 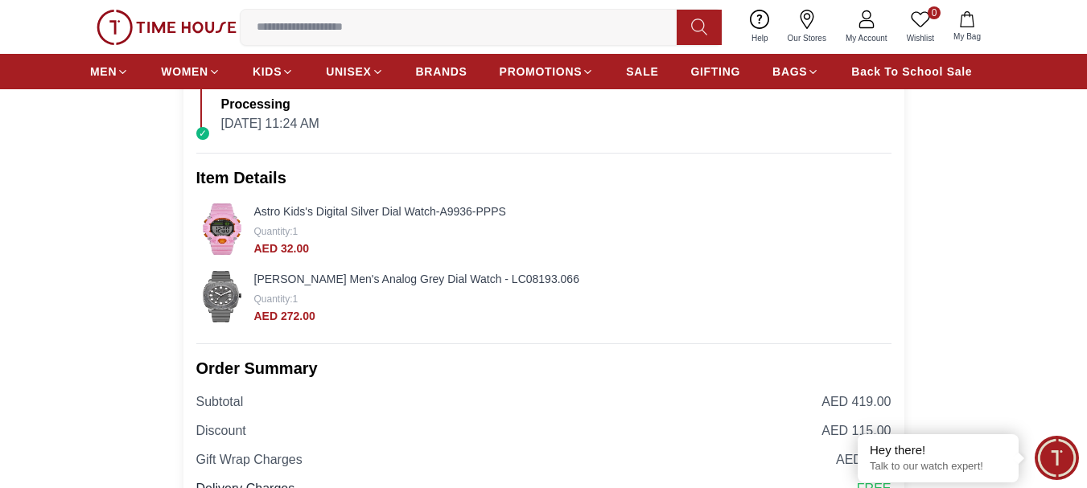 What do you see at coordinates (270, 105) in the screenshot?
I see `p: Processing` at bounding box center [270, 105].